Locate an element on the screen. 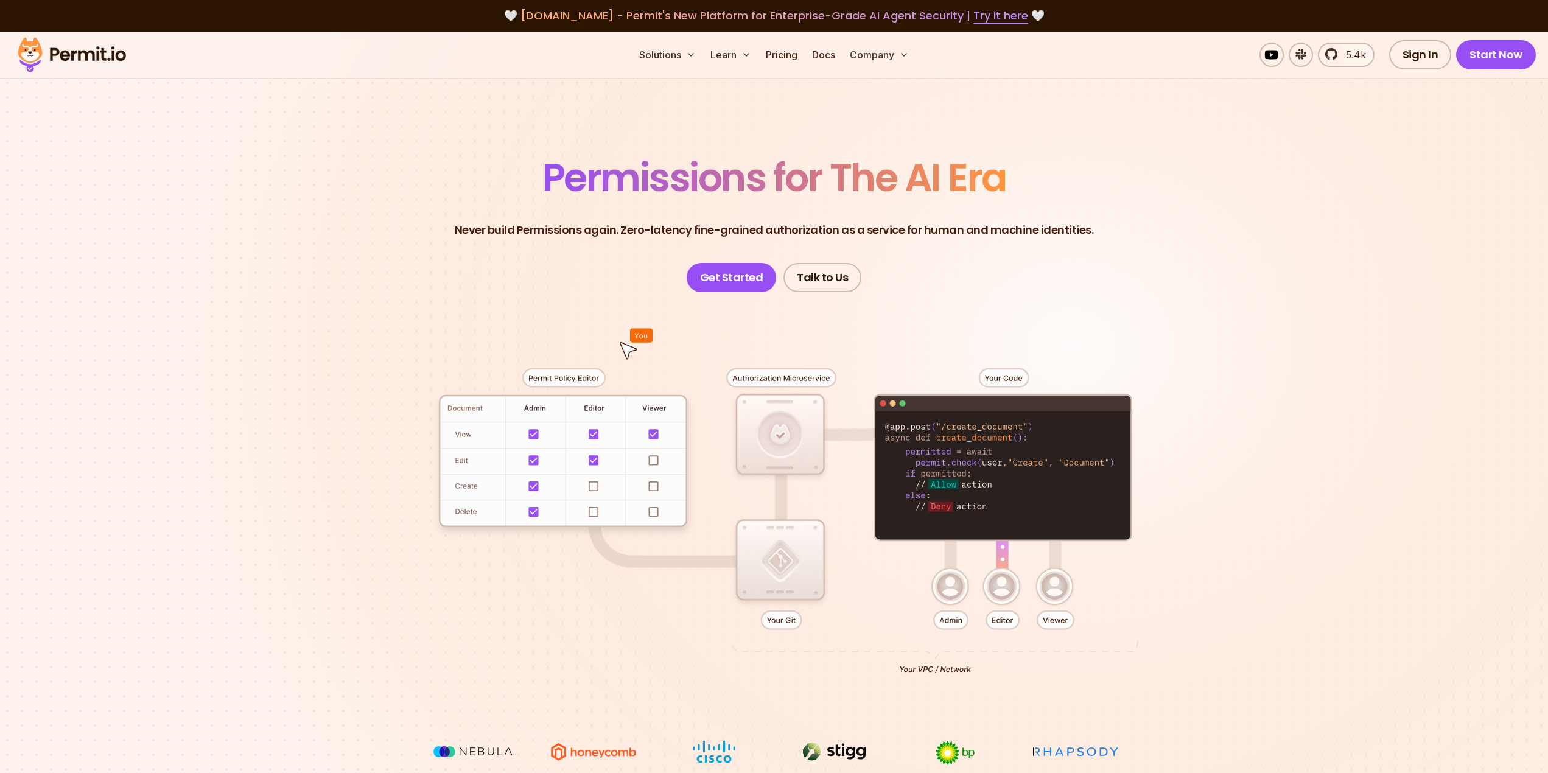 The image size is (1548, 773). a: Start Now is located at coordinates (1495, 55).